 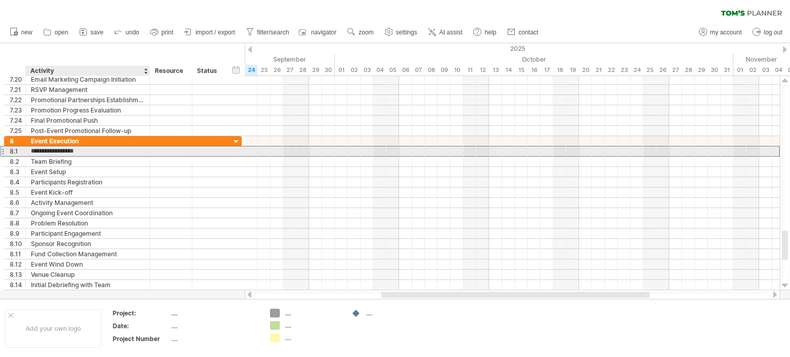 I want to click on div: Initial Debriefing with Team, so click(x=87, y=285).